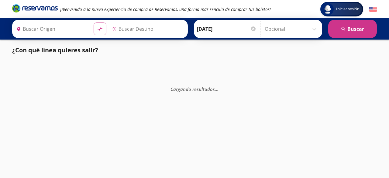  I want to click on a: Brand Logo, so click(35, 9).